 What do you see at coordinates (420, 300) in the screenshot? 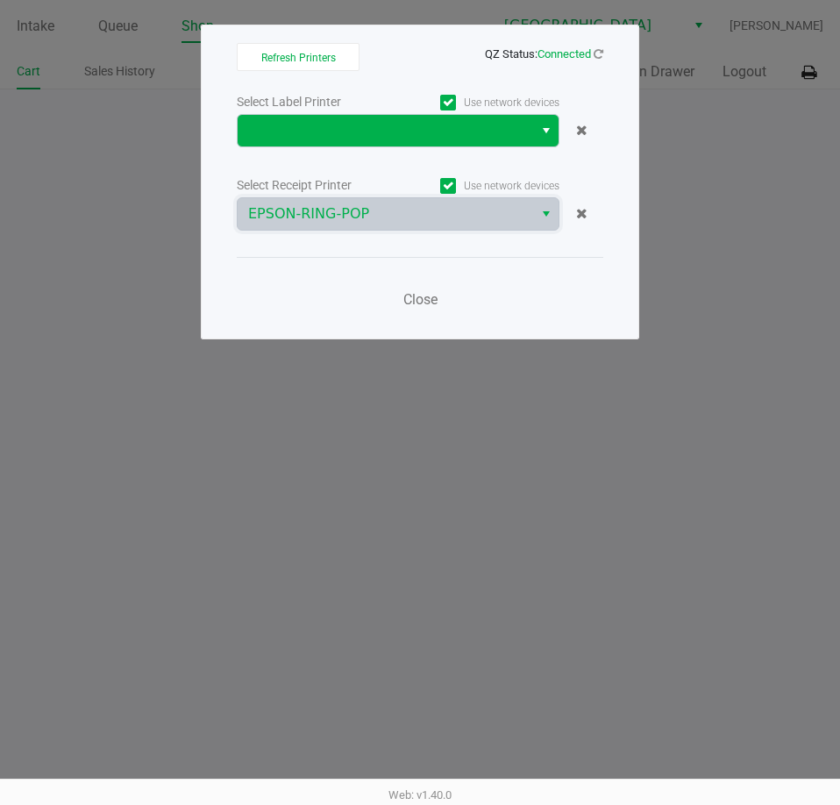
I see `button: Close` at bounding box center [420, 300].